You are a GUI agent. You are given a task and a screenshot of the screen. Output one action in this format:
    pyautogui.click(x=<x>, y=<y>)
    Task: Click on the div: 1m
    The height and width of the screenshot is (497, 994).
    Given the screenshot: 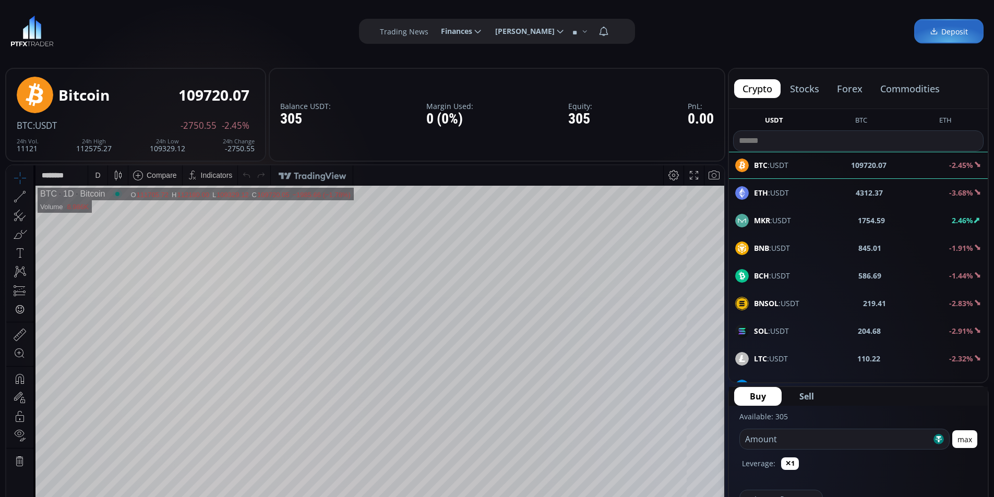 What is the action you would take?
    pyautogui.click(x=90, y=424)
    